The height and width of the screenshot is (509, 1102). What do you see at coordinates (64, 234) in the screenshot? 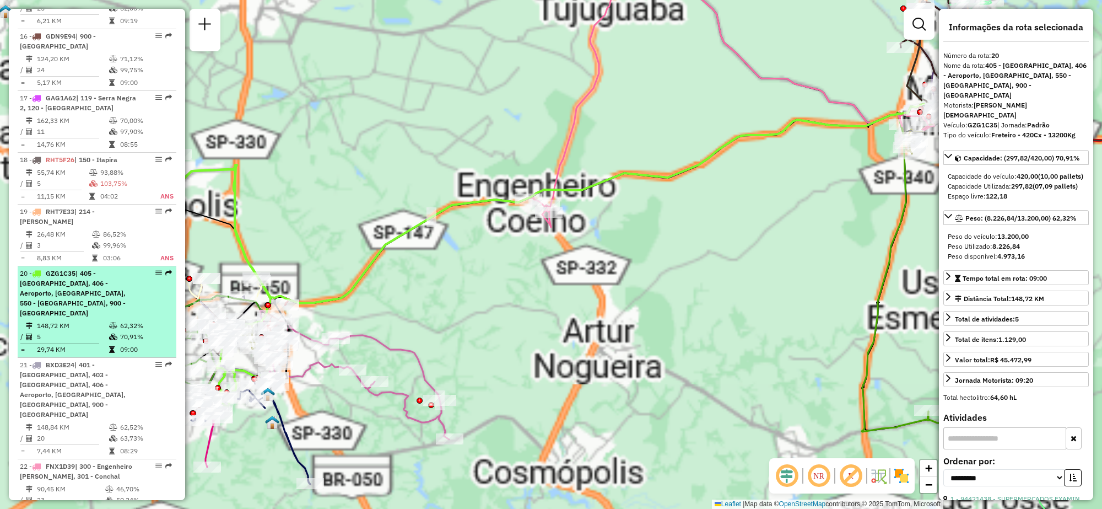
I see `td: 26,48 KM` at bounding box center [64, 234].